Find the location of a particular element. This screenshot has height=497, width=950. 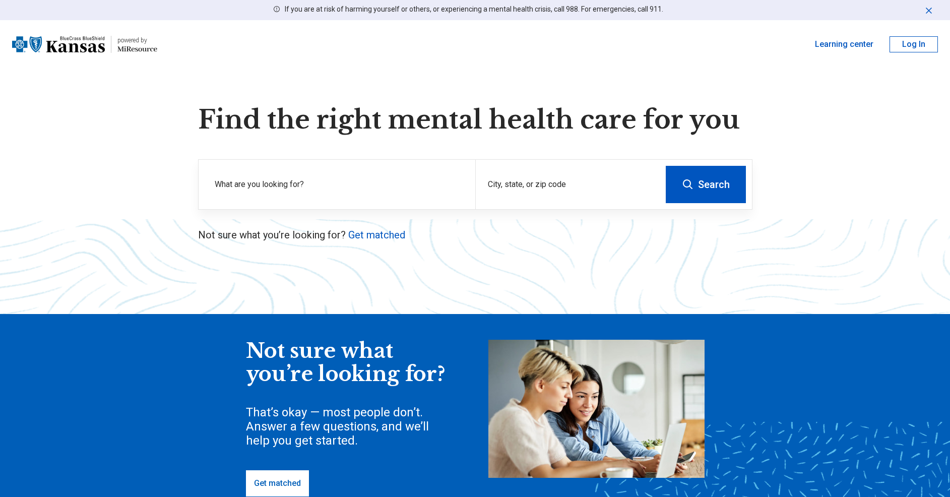

button: Search is located at coordinates (706, 185).